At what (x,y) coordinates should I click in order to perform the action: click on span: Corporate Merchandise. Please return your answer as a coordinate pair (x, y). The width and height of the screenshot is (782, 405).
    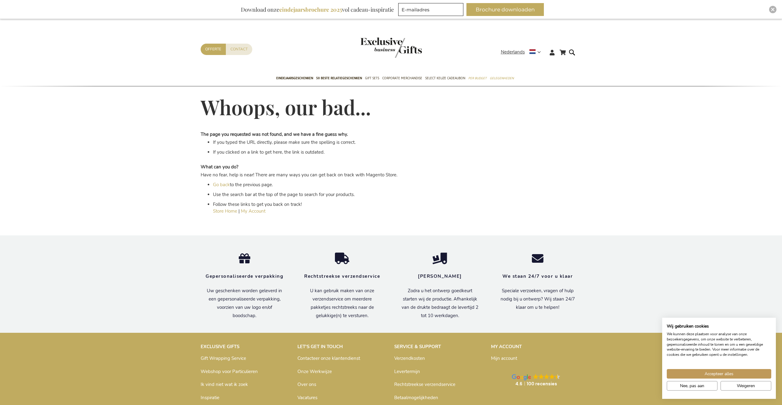
    Looking at the image, I should click on (402, 78).